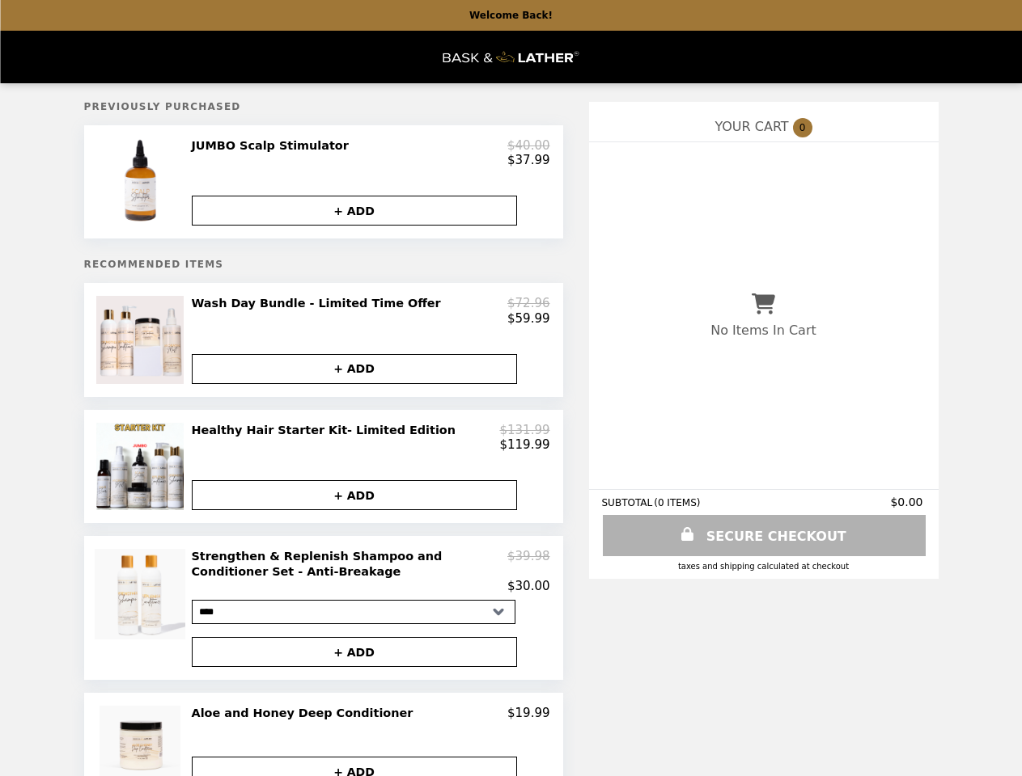  Describe the element at coordinates (751, 126) in the screenshot. I see `span: YOUR CART` at that location.